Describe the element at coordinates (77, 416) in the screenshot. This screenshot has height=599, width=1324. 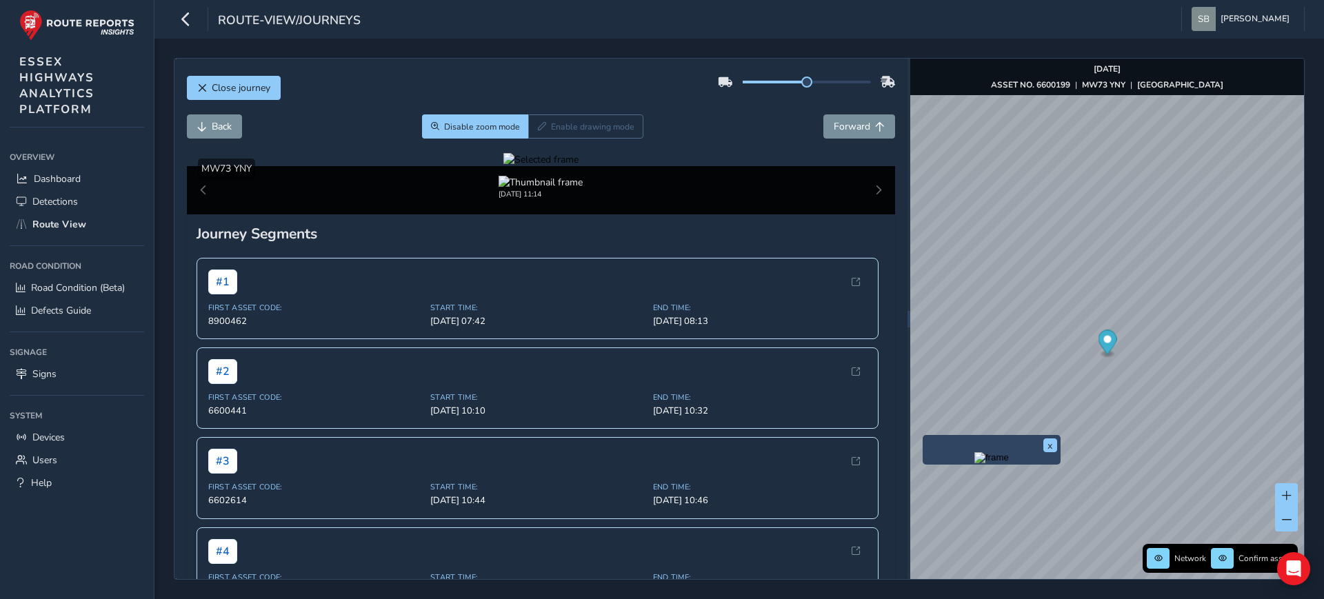
I see `div: System` at that location.